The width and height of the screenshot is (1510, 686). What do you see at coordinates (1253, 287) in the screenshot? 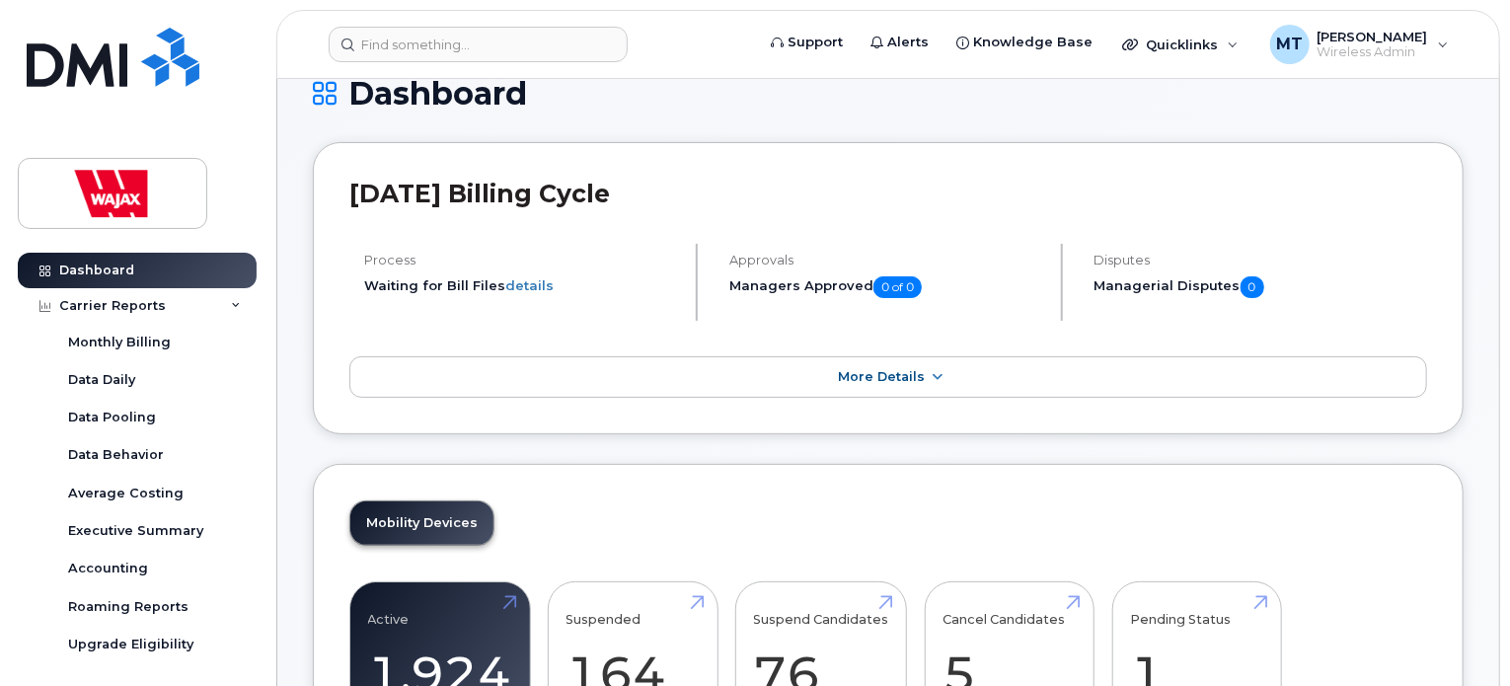
I see `span: 0` at bounding box center [1253, 287].